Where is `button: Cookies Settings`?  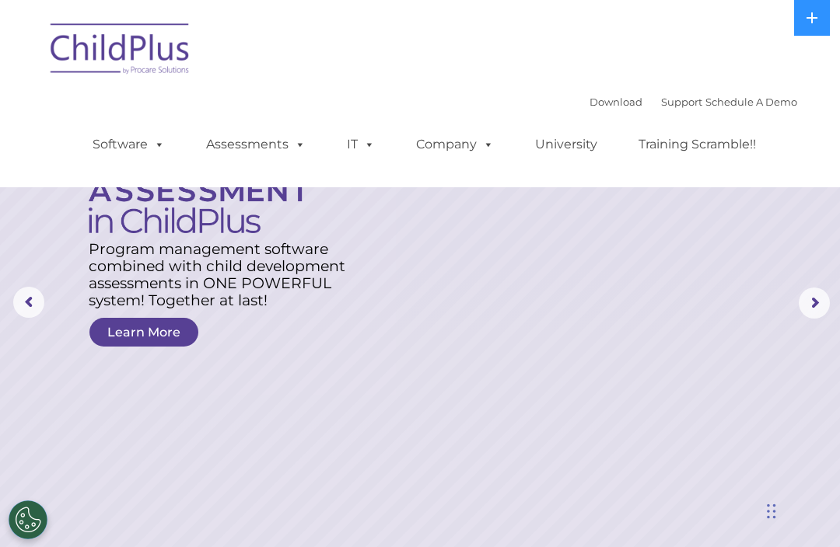
button: Cookies Settings is located at coordinates (28, 520).